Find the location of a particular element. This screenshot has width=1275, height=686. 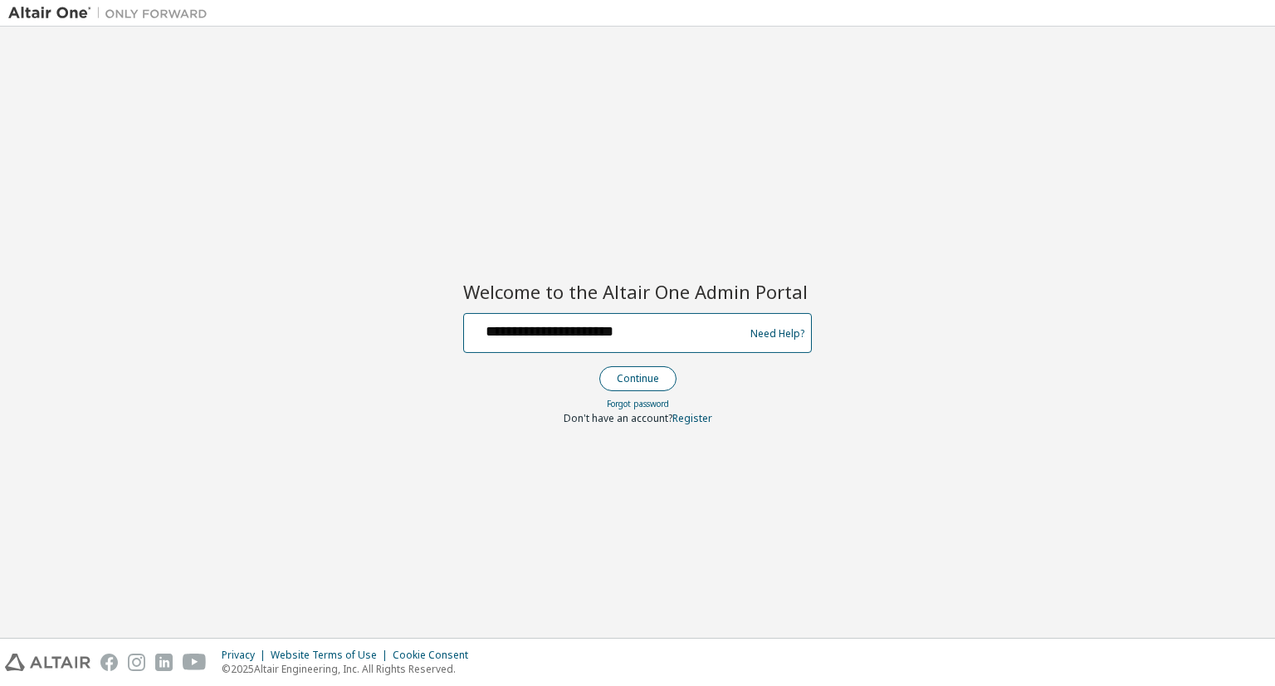

h2: Welcome to the Altair One Admin Portal is located at coordinates (638, 291).